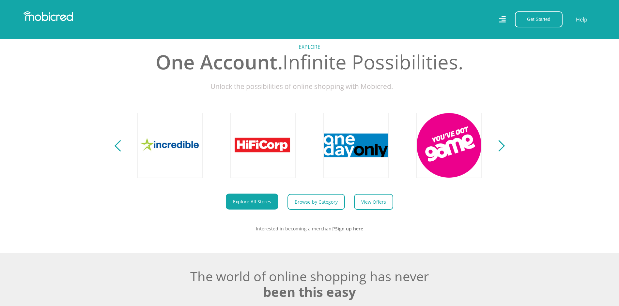 The height and width of the screenshot is (306, 619). I want to click on h2: The world of online shopping has never, so click(309, 284).